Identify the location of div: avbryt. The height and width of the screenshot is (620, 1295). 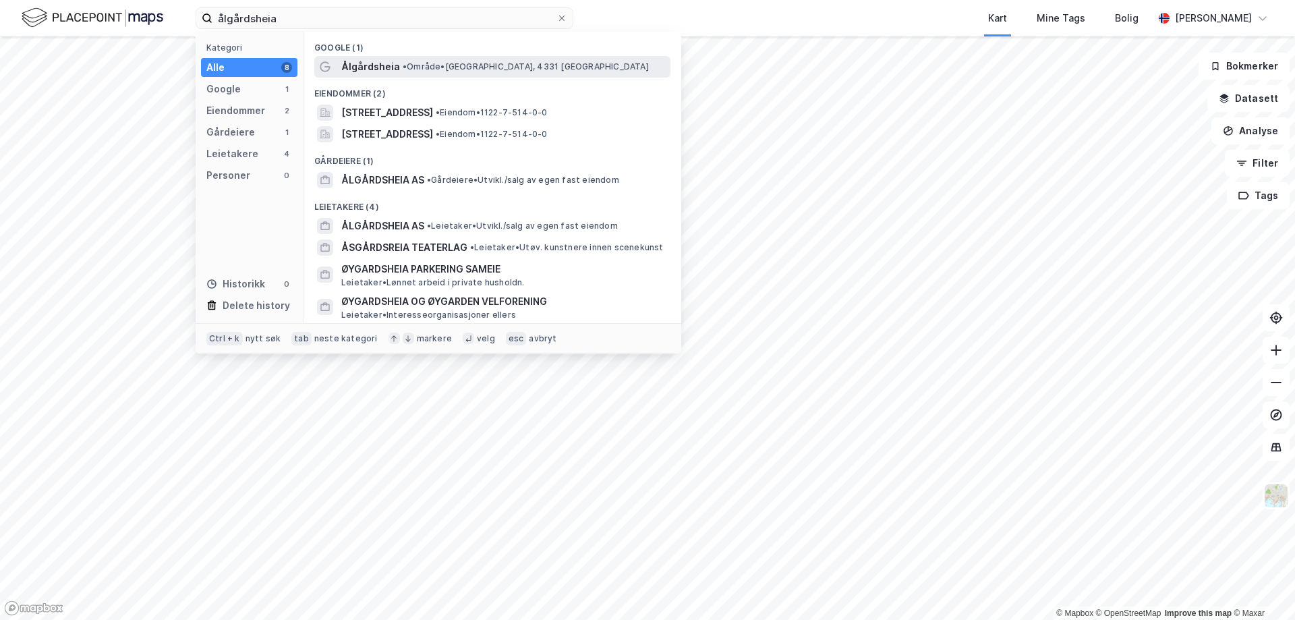
(542, 339).